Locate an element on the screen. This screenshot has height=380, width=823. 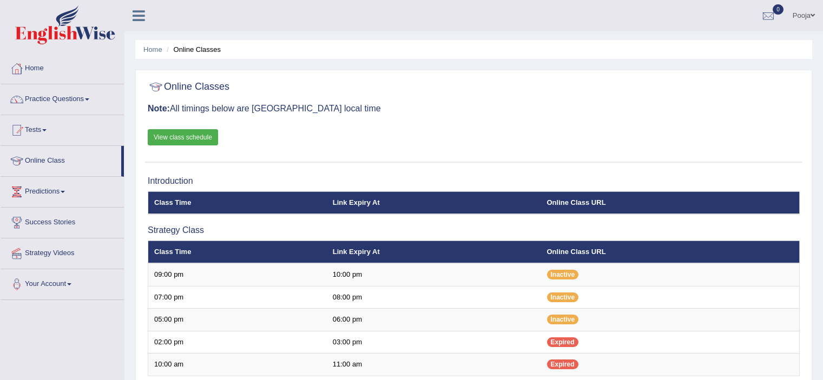
a: View class schedule is located at coordinates (183, 137).